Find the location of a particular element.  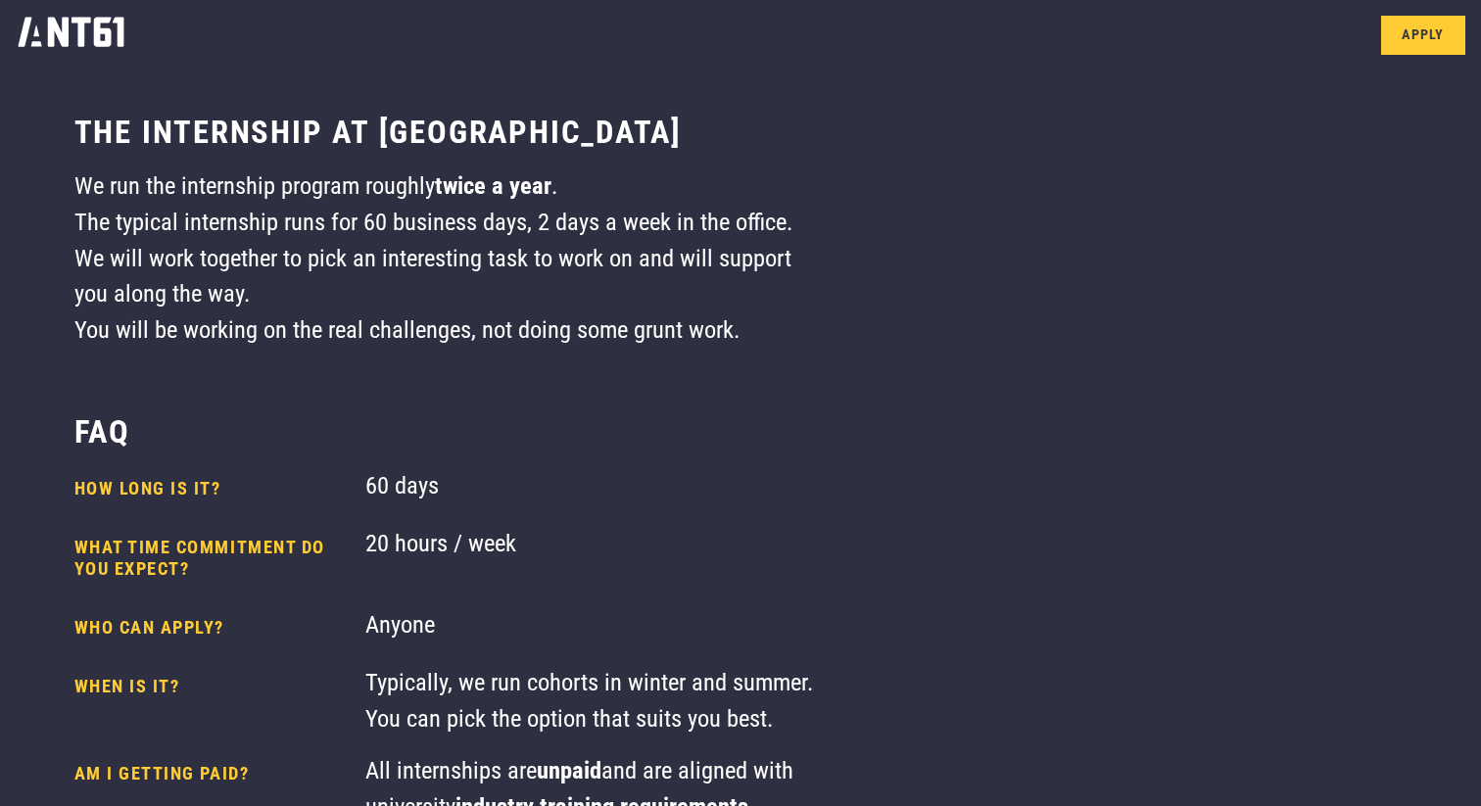

h4: What time commitment do you expect? is located at coordinates (212, 559).